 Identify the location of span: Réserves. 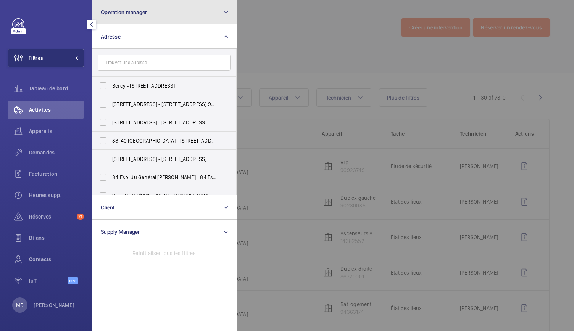
(51, 217).